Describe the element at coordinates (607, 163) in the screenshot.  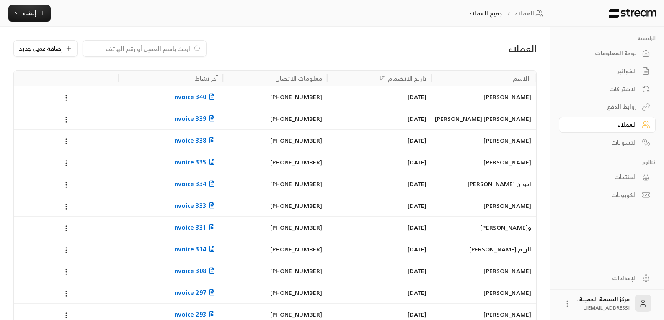
I see `p: كتالوج` at that location.